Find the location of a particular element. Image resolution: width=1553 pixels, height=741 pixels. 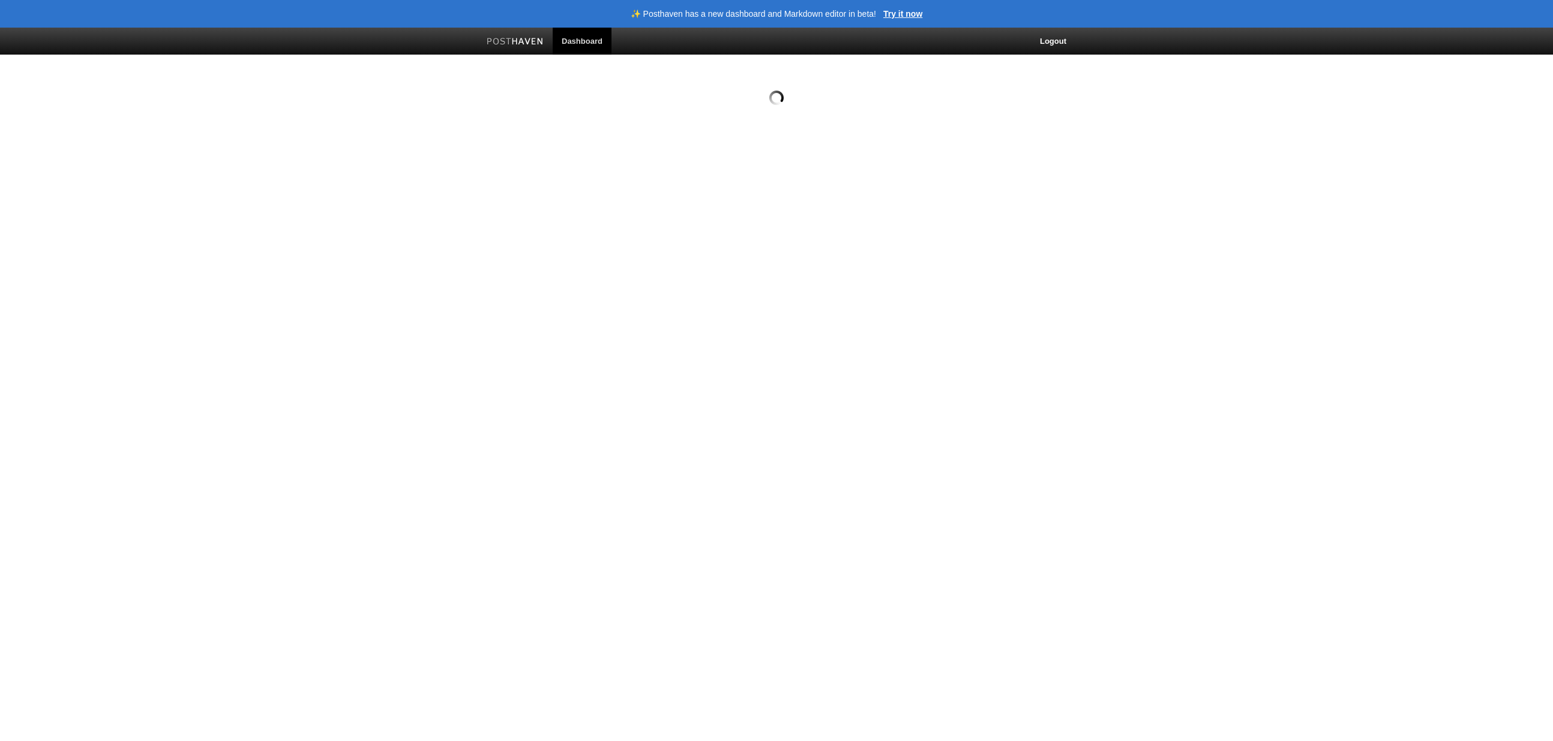

a: Dashboard is located at coordinates (582, 41).